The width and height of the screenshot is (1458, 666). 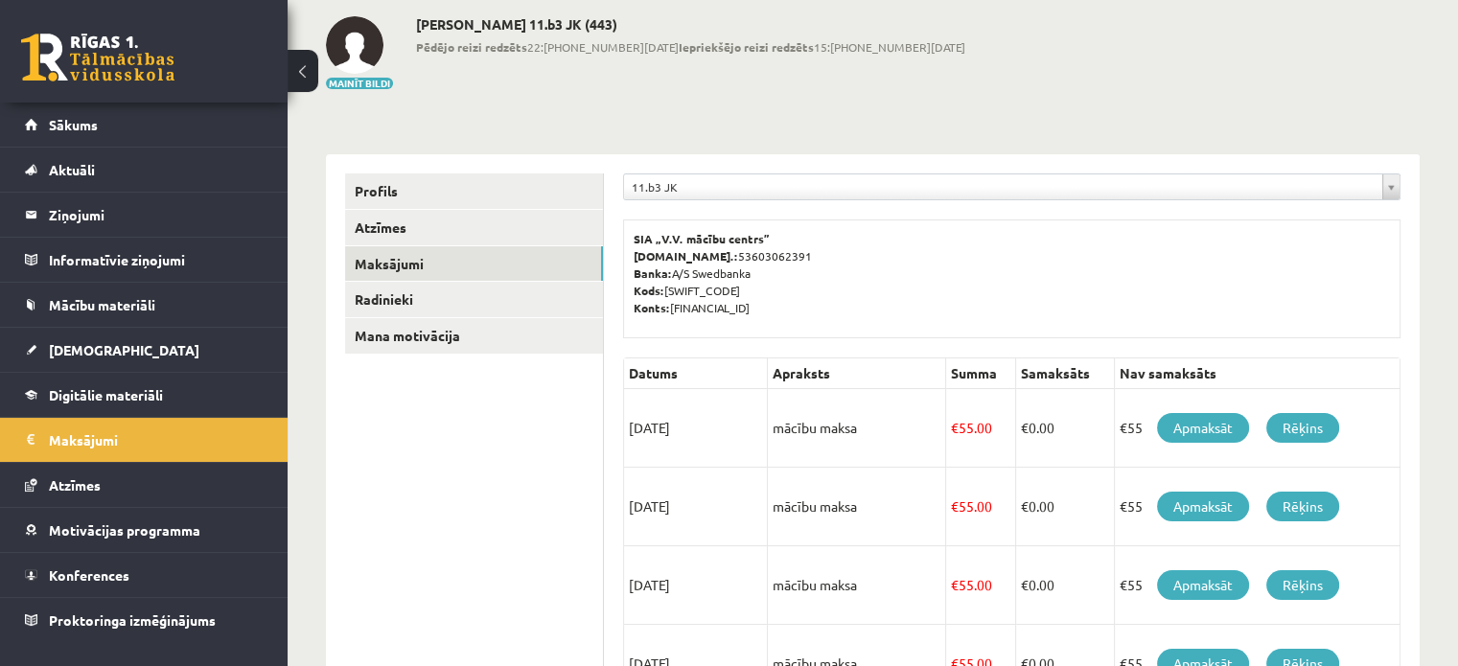 I want to click on span: Proktoringa izmēģinājums, so click(x=132, y=620).